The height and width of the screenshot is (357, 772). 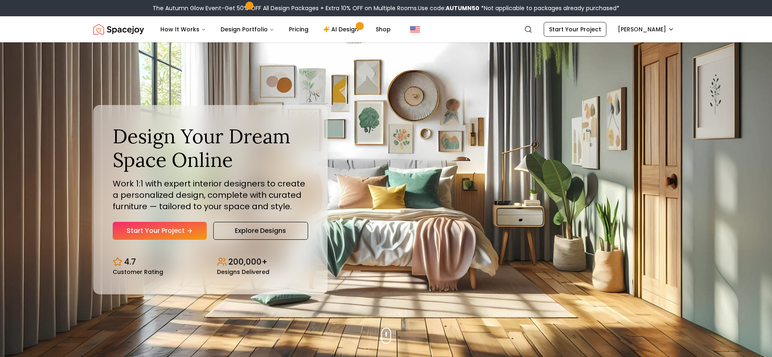 I want to click on img: United States, so click(x=415, y=29).